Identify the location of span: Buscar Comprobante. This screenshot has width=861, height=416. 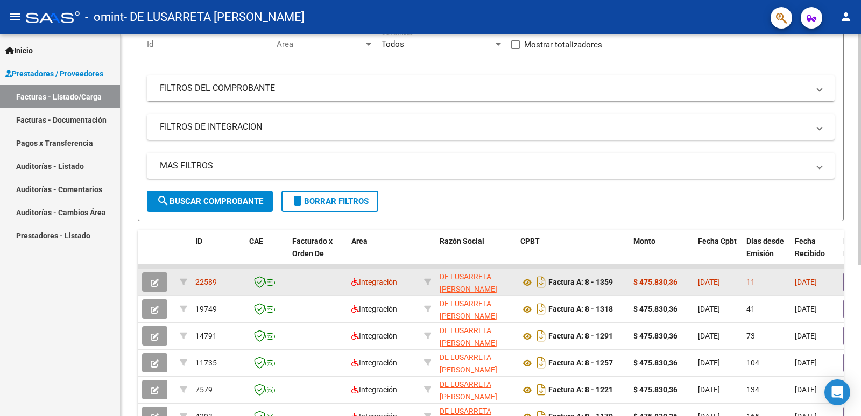
(210, 201).